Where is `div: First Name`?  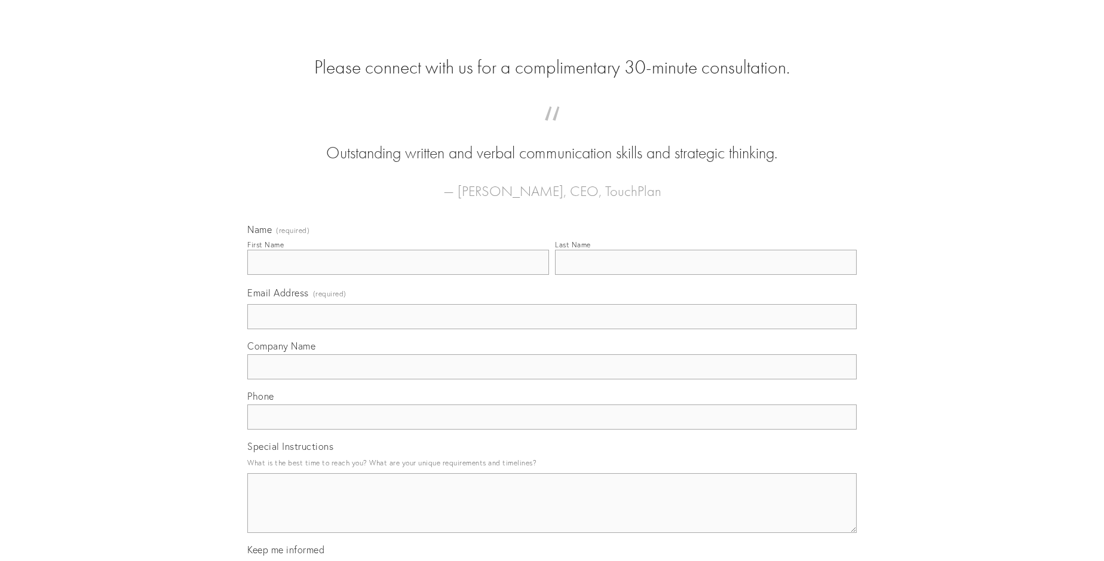
div: First Name is located at coordinates (265, 244).